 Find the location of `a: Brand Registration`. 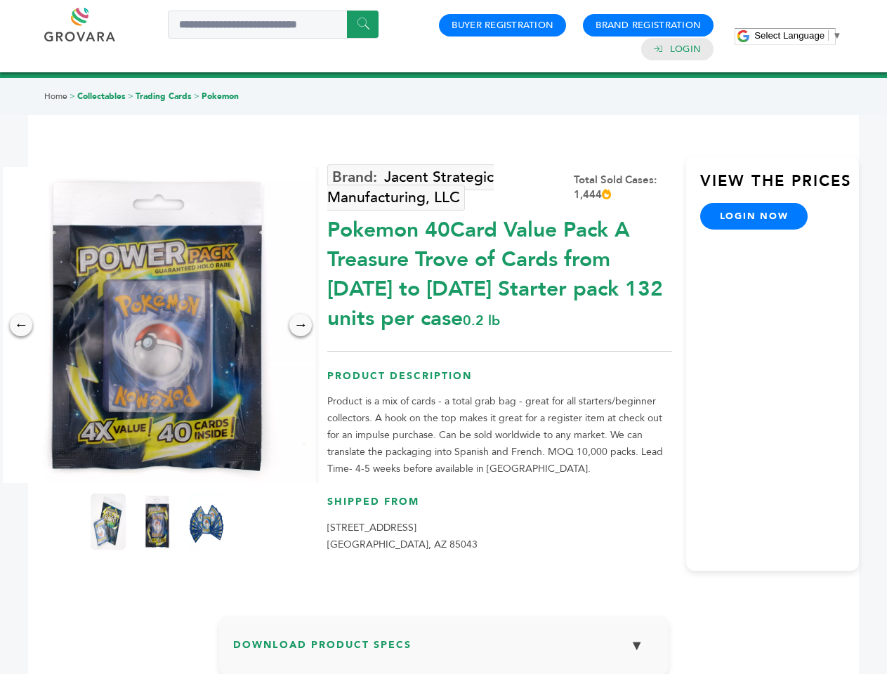

a: Brand Registration is located at coordinates (648, 25).